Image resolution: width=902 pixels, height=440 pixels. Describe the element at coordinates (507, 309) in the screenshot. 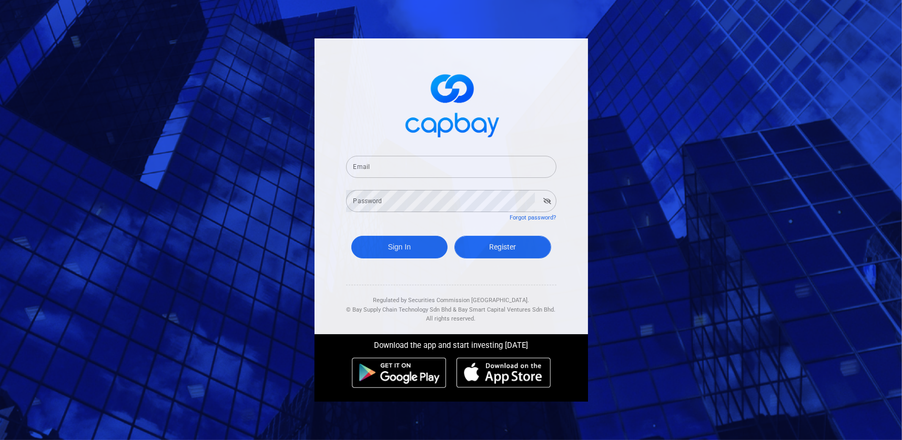

I see `span: Bay Smart Capital Ventures Sdn Bhd.` at that location.